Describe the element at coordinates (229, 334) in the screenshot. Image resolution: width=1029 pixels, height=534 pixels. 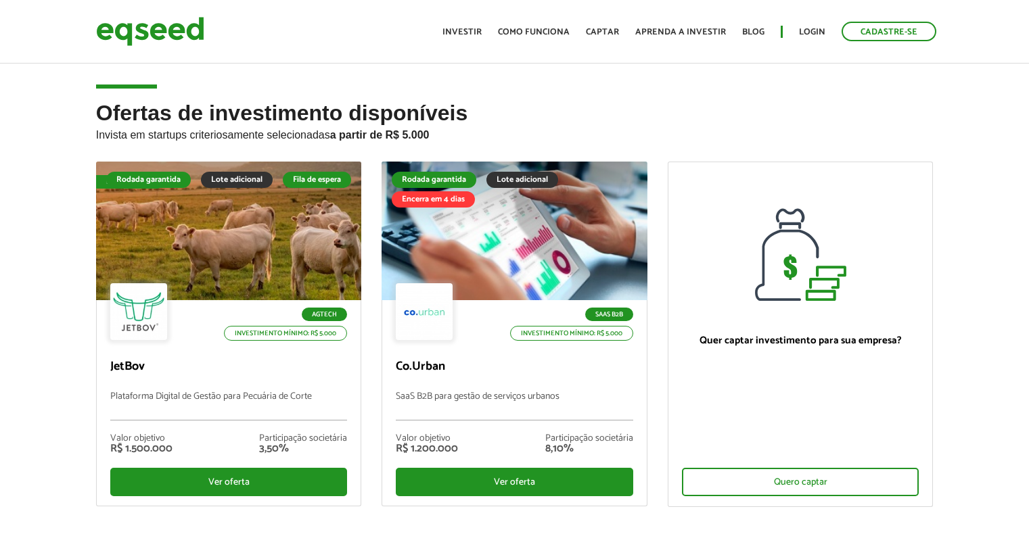
I see `a: Fila de espera Rodada garantida Lote adicional Fila de espera Agtech Investimento mínimo: R$ 5.00...` at that location.